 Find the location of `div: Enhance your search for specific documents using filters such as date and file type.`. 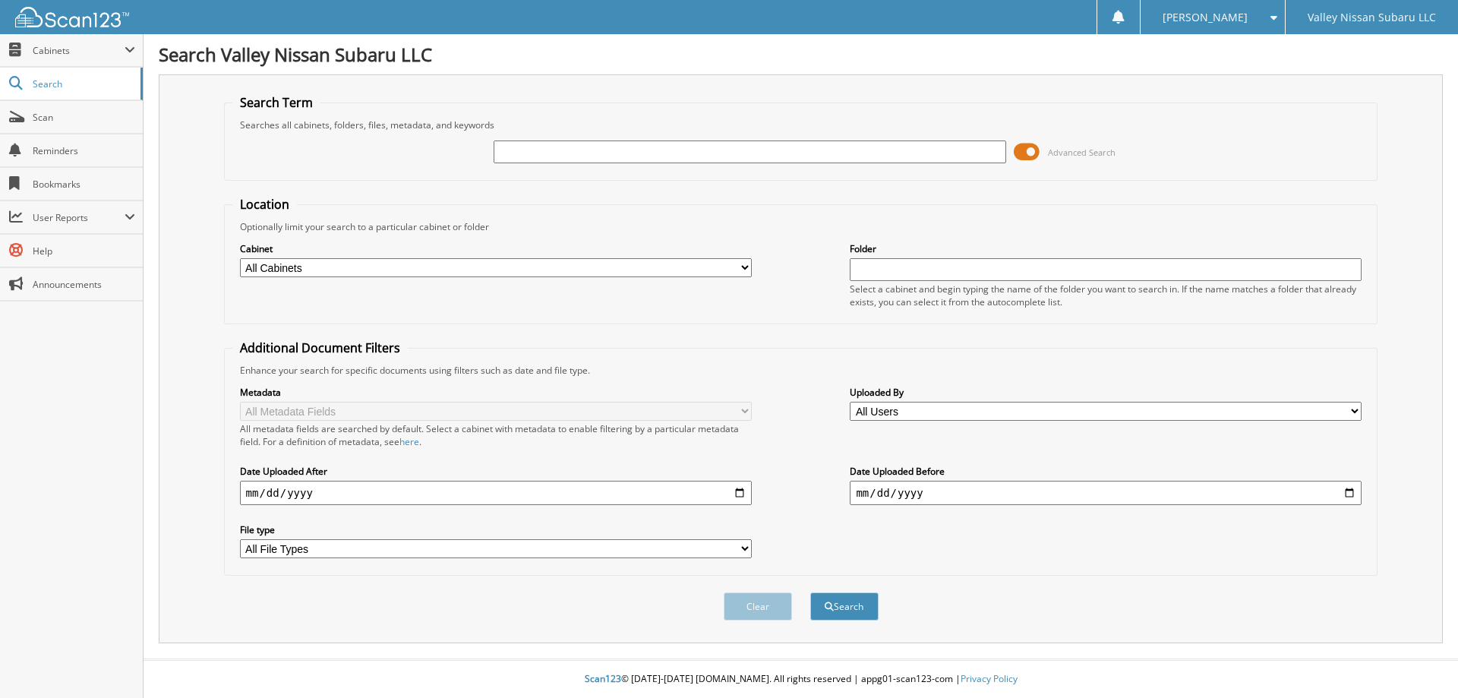

div: Enhance your search for specific documents using filters such as date and file type. is located at coordinates (801, 370).